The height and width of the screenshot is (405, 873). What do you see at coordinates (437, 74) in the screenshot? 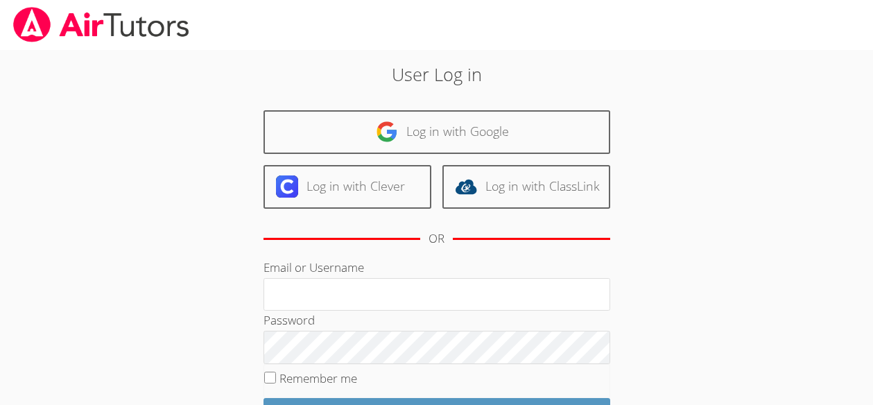
I see `h2: User Log in` at bounding box center [437, 74].